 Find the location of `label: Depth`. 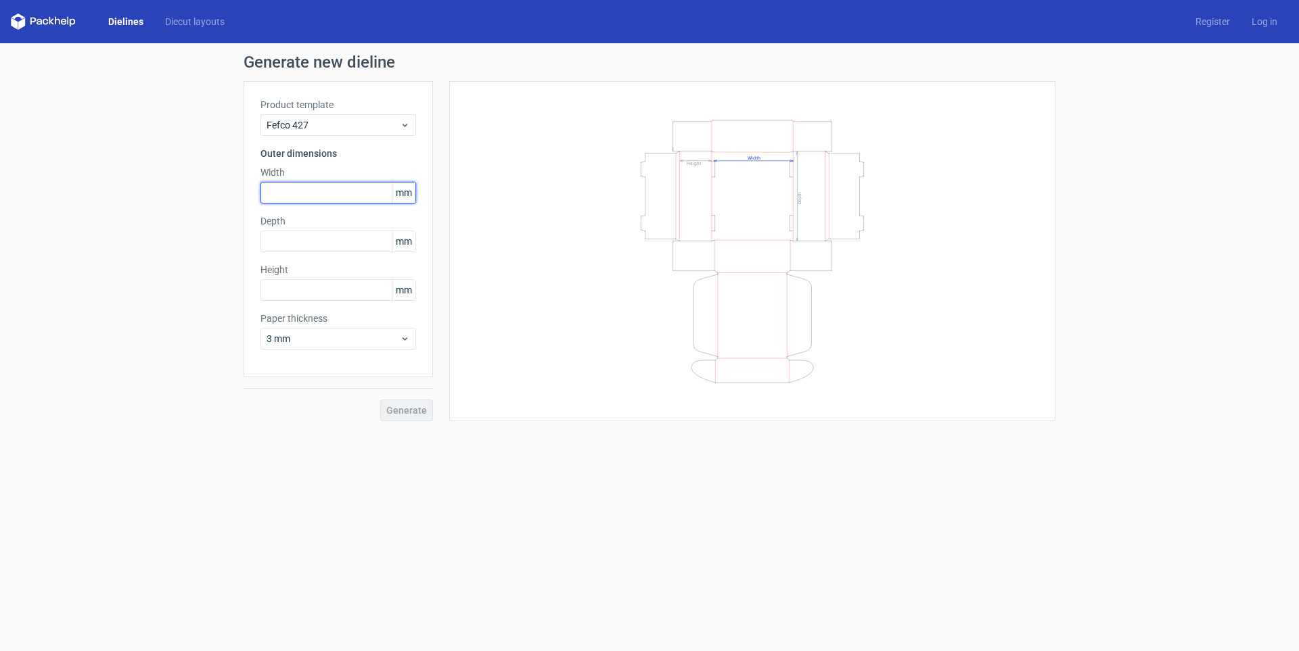

label: Depth is located at coordinates (338, 221).